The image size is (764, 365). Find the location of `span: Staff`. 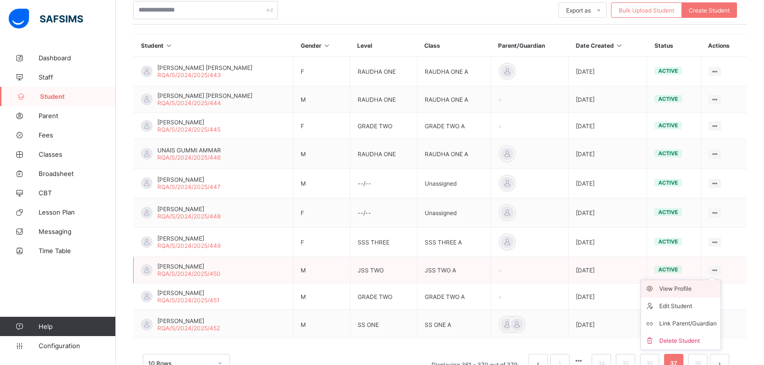

span: Staff is located at coordinates (77, 77).